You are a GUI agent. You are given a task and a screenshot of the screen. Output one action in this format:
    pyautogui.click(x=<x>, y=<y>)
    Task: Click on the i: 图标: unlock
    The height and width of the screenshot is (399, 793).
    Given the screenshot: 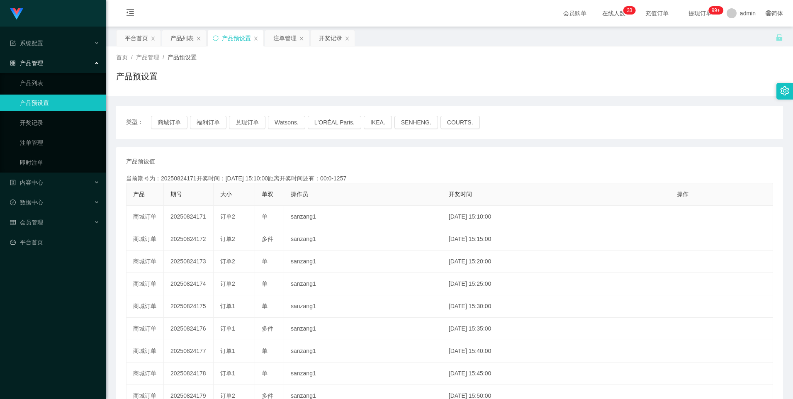 What is the action you would take?
    pyautogui.click(x=780, y=37)
    